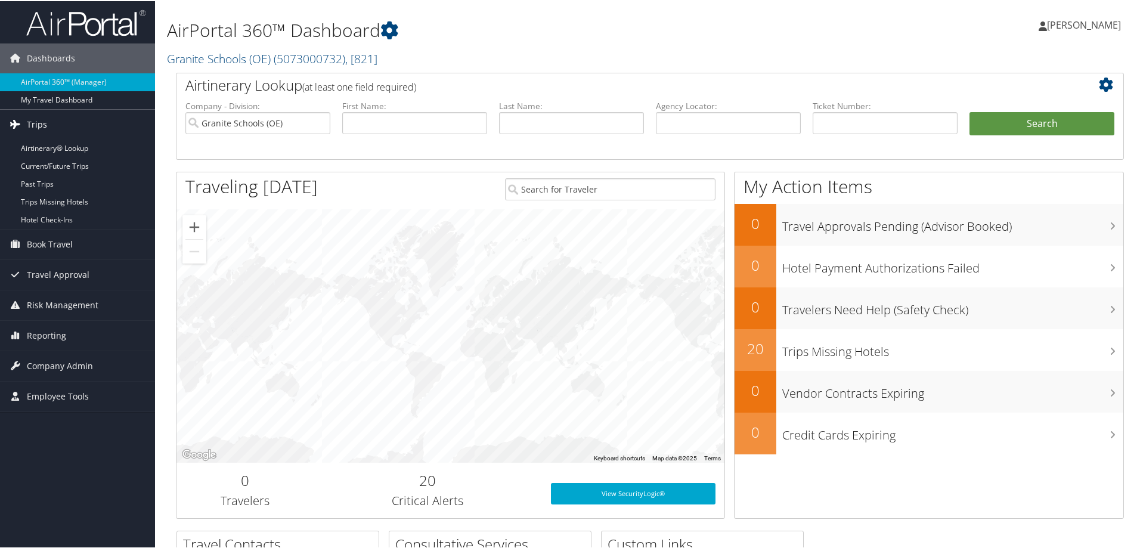  I want to click on span: Trips, so click(37, 123).